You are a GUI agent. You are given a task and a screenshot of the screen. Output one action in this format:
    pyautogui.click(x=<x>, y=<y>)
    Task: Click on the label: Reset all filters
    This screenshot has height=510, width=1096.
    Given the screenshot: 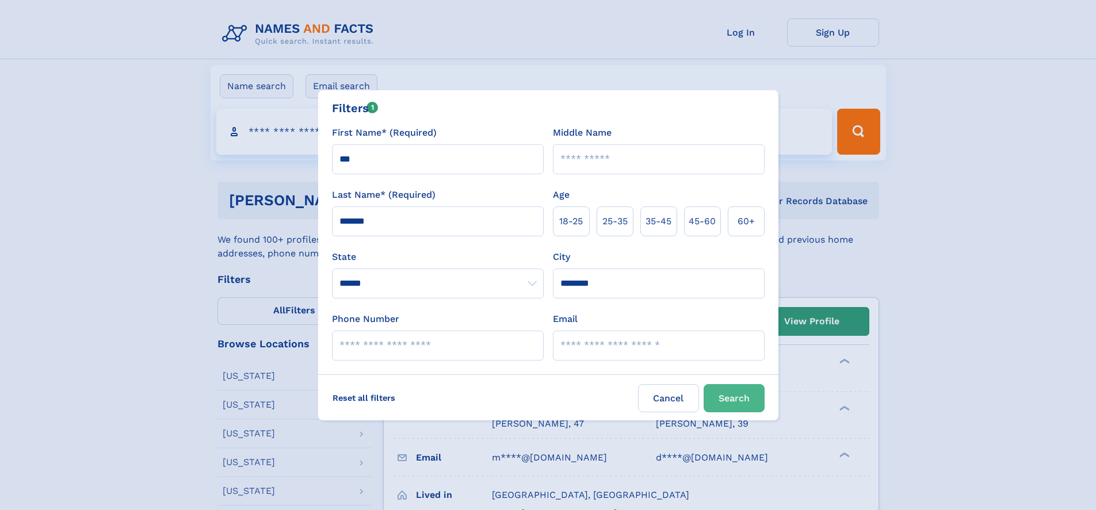 What is the action you would take?
    pyautogui.click(x=364, y=398)
    